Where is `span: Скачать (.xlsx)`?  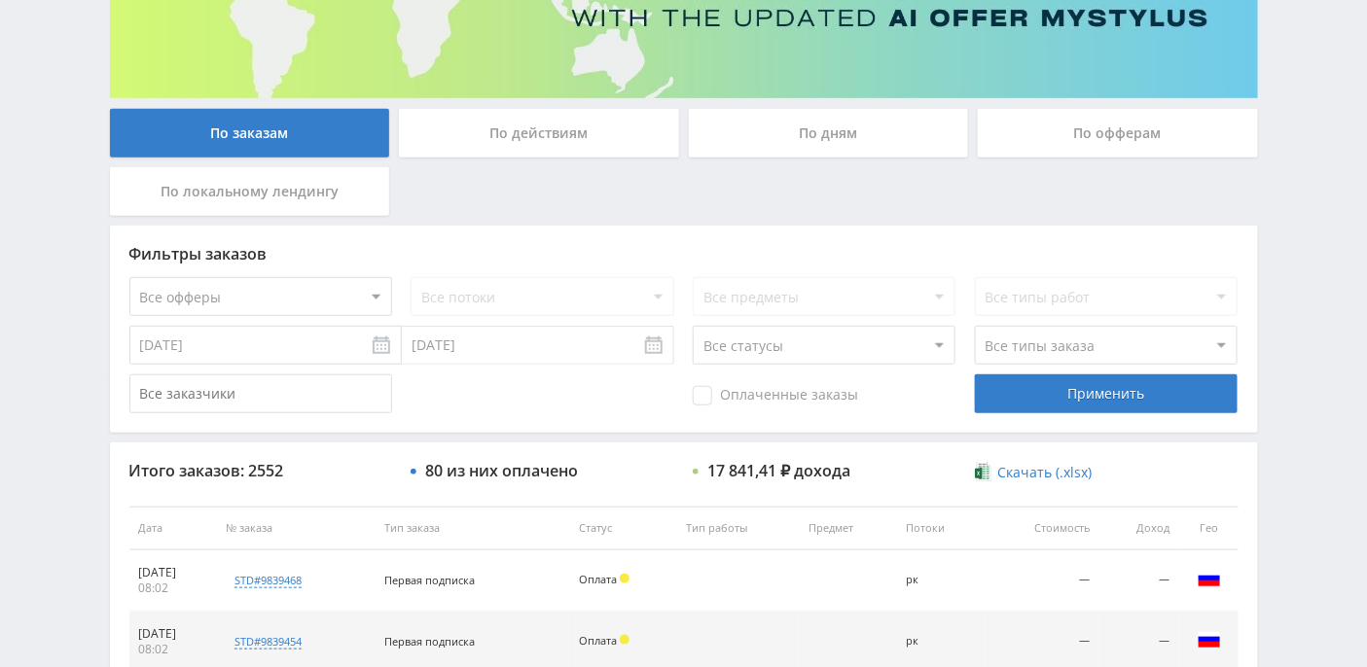 span: Скачать (.xlsx) is located at coordinates (1044, 473).